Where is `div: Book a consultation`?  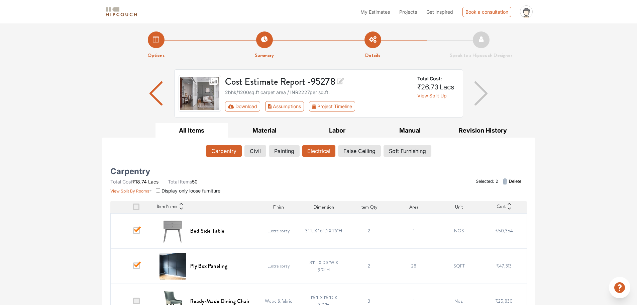 div: Book a consultation is located at coordinates (487, 12).